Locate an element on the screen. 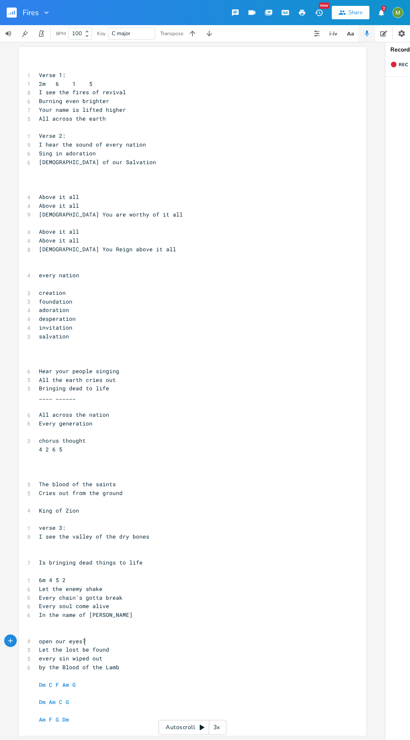  span: Fires is located at coordinates (31, 13).